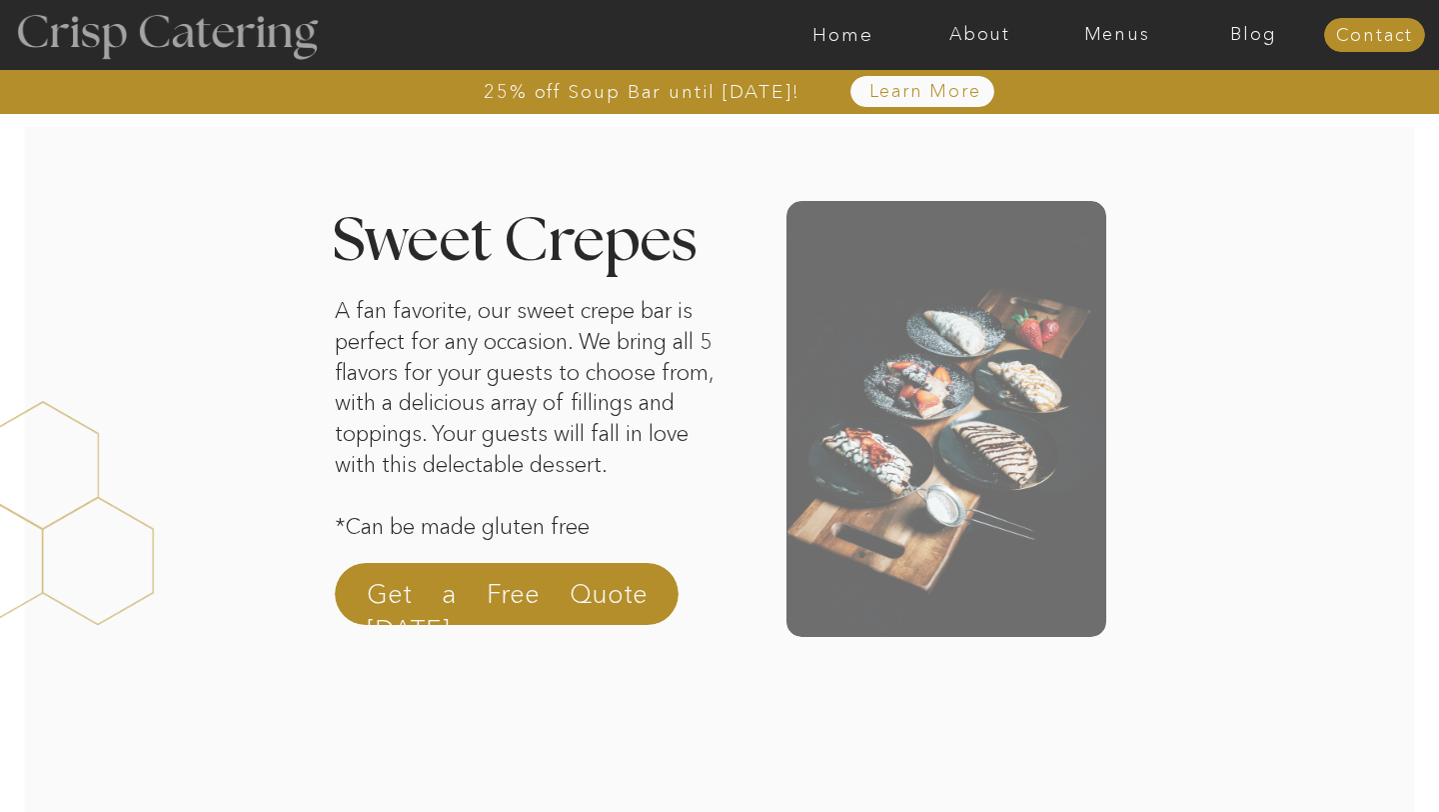 This screenshot has height=812, width=1439. Describe the element at coordinates (1374, 36) in the screenshot. I see `a: Contact` at that location.